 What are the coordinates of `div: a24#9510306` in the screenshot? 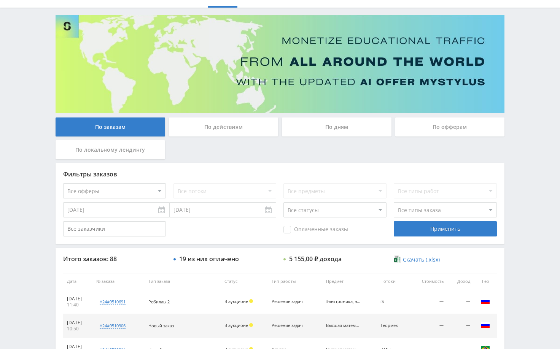 It's located at (113, 326).